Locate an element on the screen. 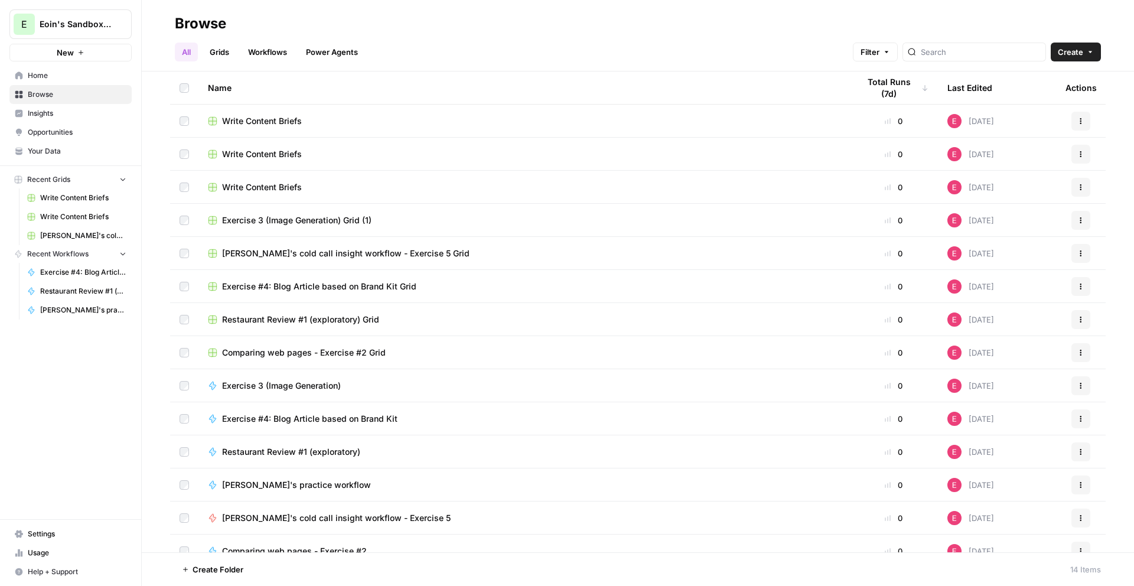  span: E is located at coordinates (24, 24).